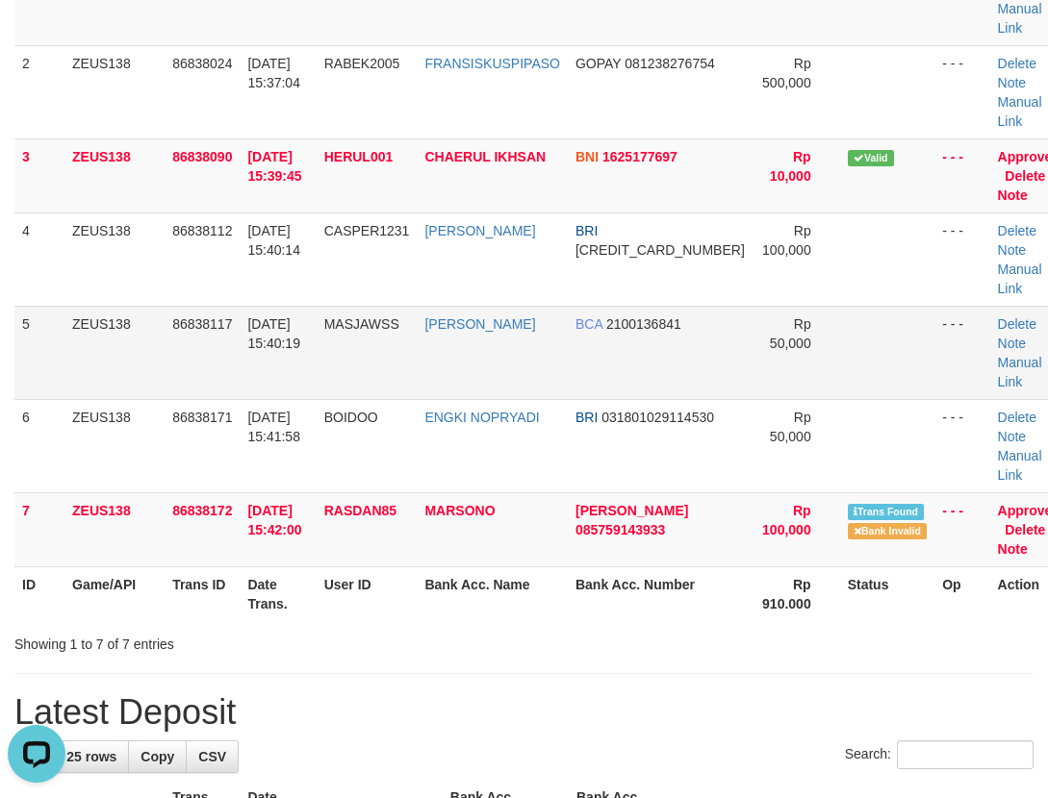  Describe the element at coordinates (39, 352) in the screenshot. I see `td: 5` at that location.